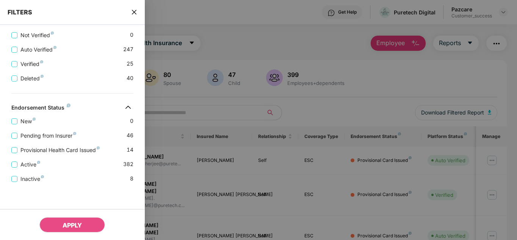 This screenshot has width=517, height=240. I want to click on div: Endorsement Status, so click(41, 109).